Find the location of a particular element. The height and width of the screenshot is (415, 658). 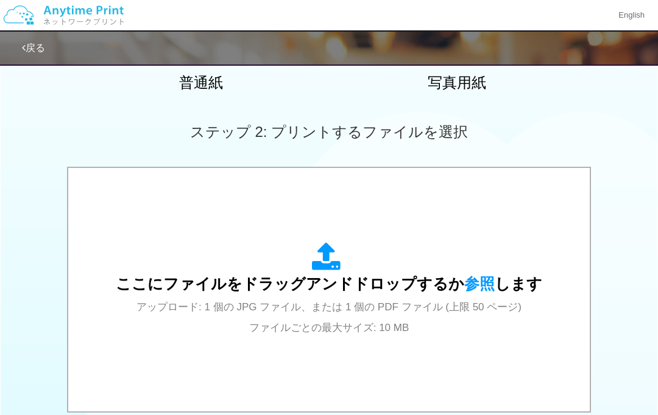

span: ここにファイルをドラッグアンドドロップするか します is located at coordinates (329, 284).